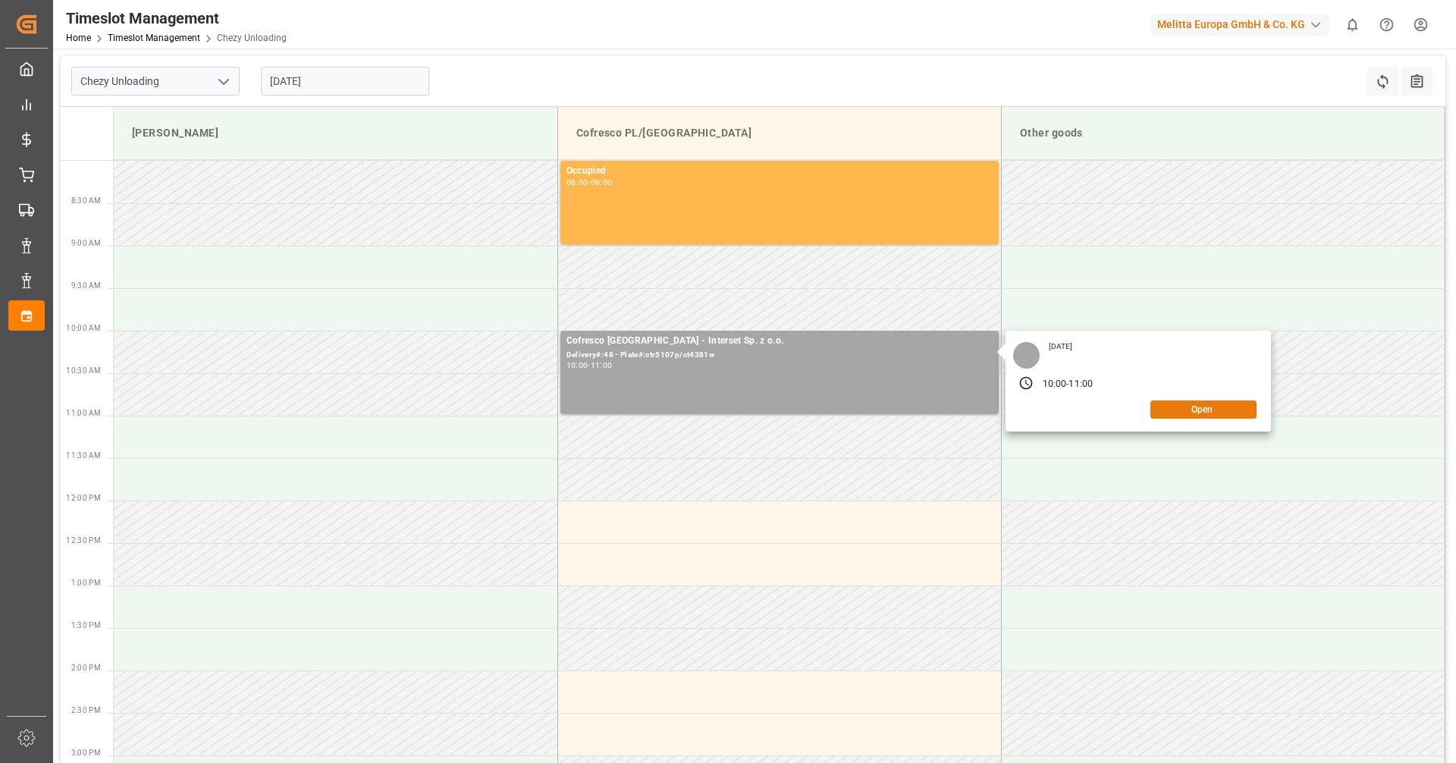 The height and width of the screenshot is (763, 1456). Describe the element at coordinates (176, 18) in the screenshot. I see `div: Timeslot Management` at that location.